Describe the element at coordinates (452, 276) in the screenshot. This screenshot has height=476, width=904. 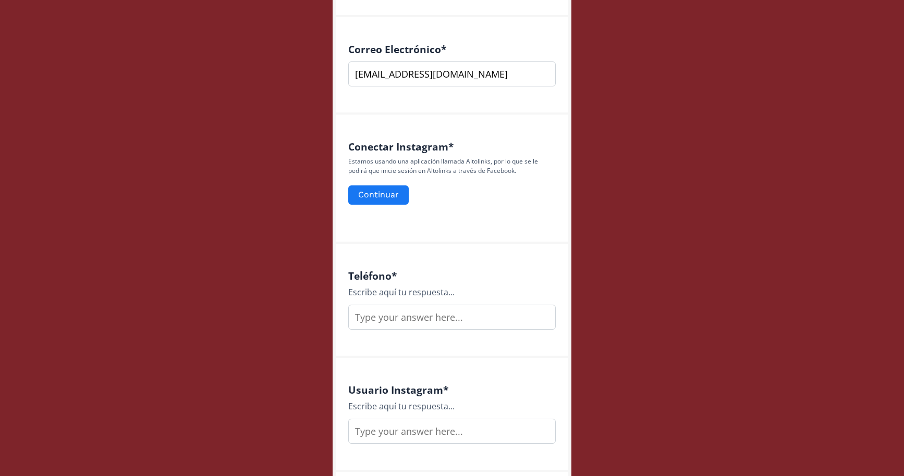
I see `h4: Teléfono *` at that location.